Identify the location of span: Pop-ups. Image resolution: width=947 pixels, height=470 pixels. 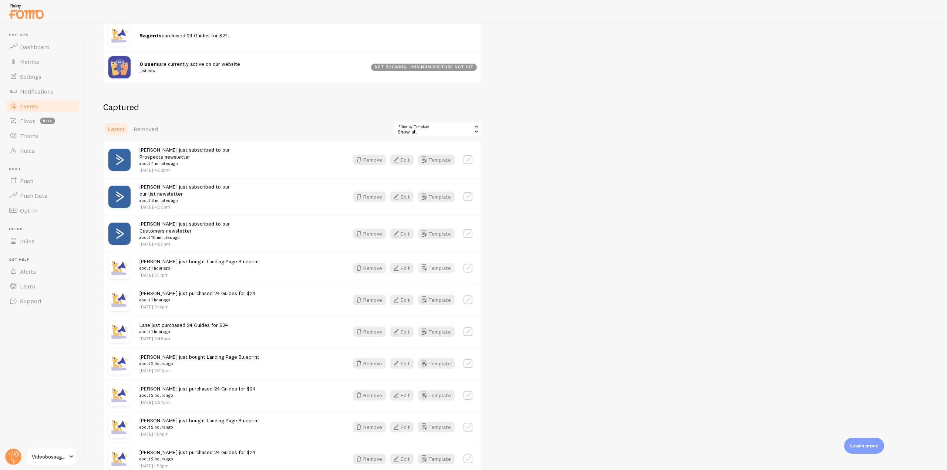
(45, 35).